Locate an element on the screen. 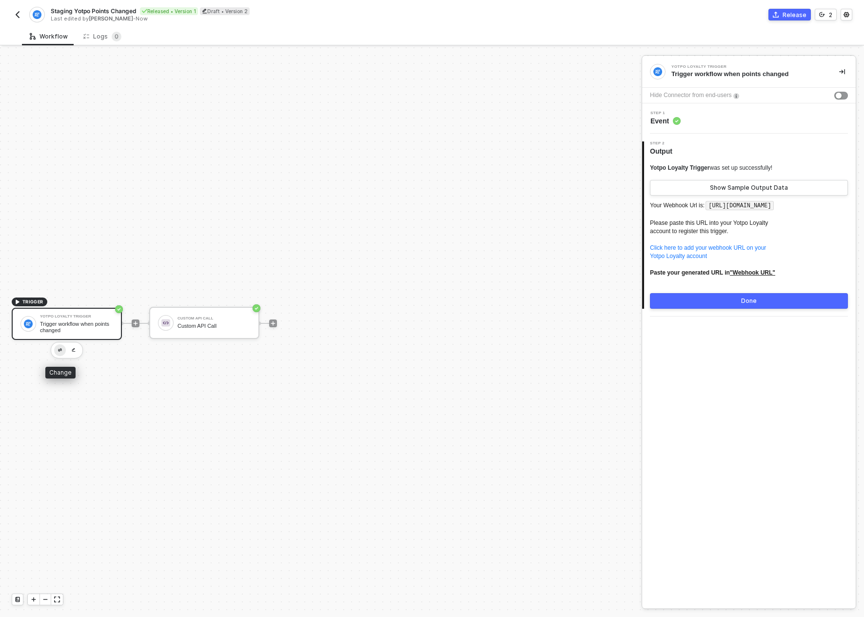  img: icon-info is located at coordinates (736, 96).